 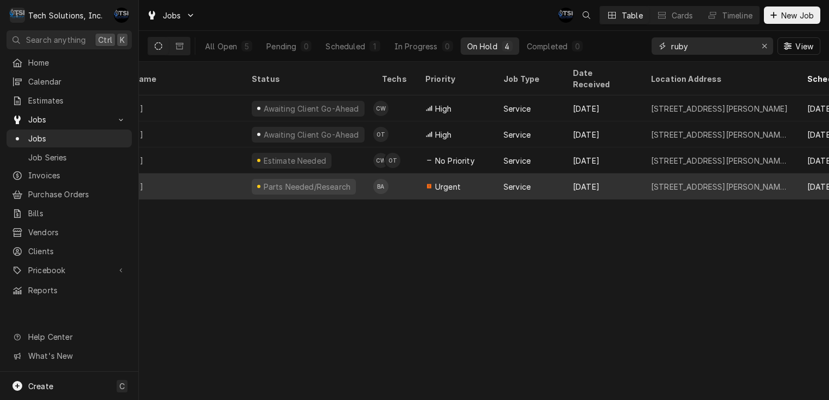 What do you see at coordinates (17, 15) in the screenshot?
I see `div: T` at bounding box center [17, 15].